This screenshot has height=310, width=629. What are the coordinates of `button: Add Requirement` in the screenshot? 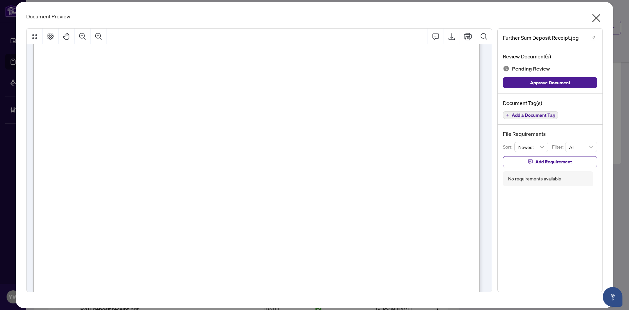 It's located at (550, 162).